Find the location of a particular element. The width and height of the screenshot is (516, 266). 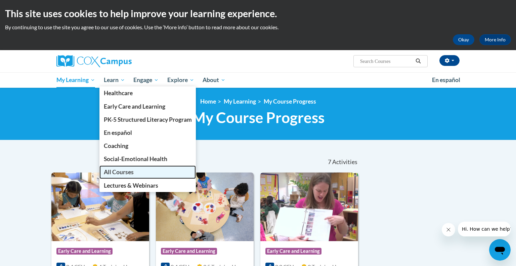

a: PK-5 Structured Literacy Program is located at coordinates (148, 119).